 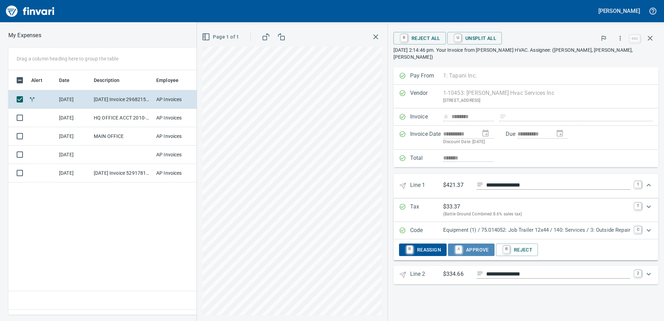 What do you see at coordinates (638, 184) in the screenshot?
I see `a: 1` at bounding box center [638, 184].